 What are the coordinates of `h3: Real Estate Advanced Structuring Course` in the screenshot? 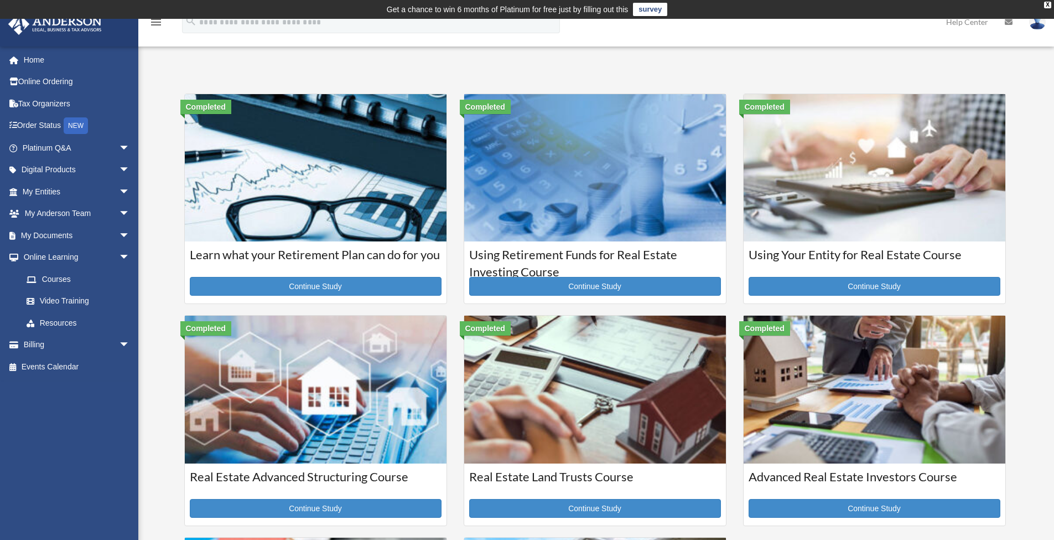 It's located at (316, 482).